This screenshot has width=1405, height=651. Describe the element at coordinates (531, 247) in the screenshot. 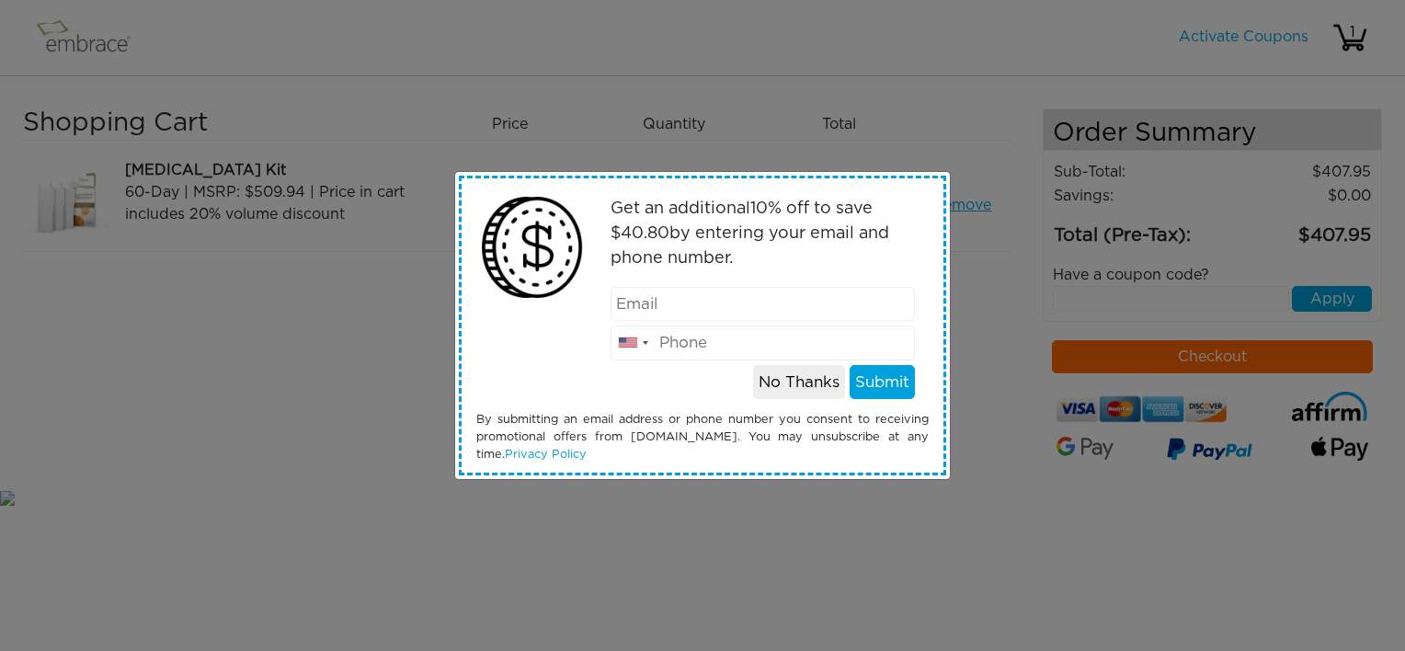

I see `img: money2.png` at that location.